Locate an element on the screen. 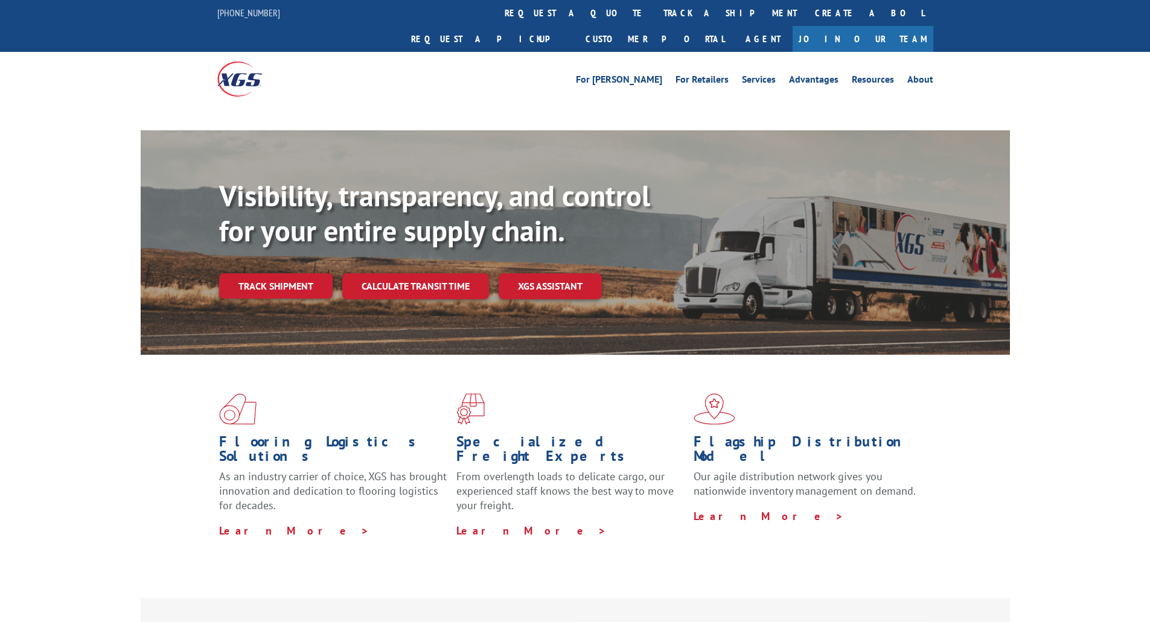 Image resolution: width=1150 pixels, height=622 pixels. a: Request a pickup is located at coordinates (489, 39).